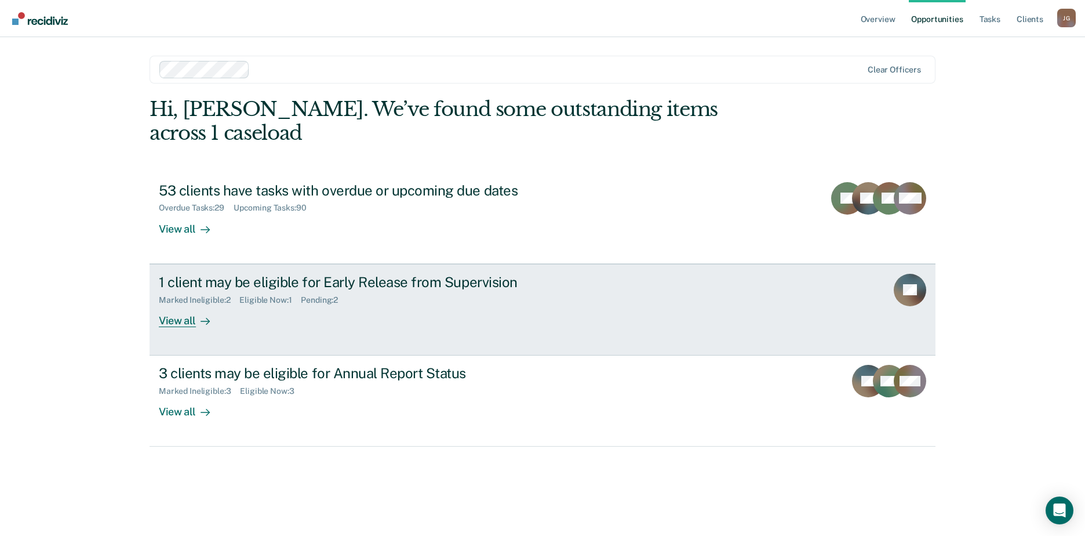 The height and width of the screenshot is (536, 1085). What do you see at coordinates (543, 310) in the screenshot?
I see `a: 1 client may be eligible for Early Release from SupervisionMarked Ineligible:2Eligible Now:1Pendi...` at bounding box center [543, 310].